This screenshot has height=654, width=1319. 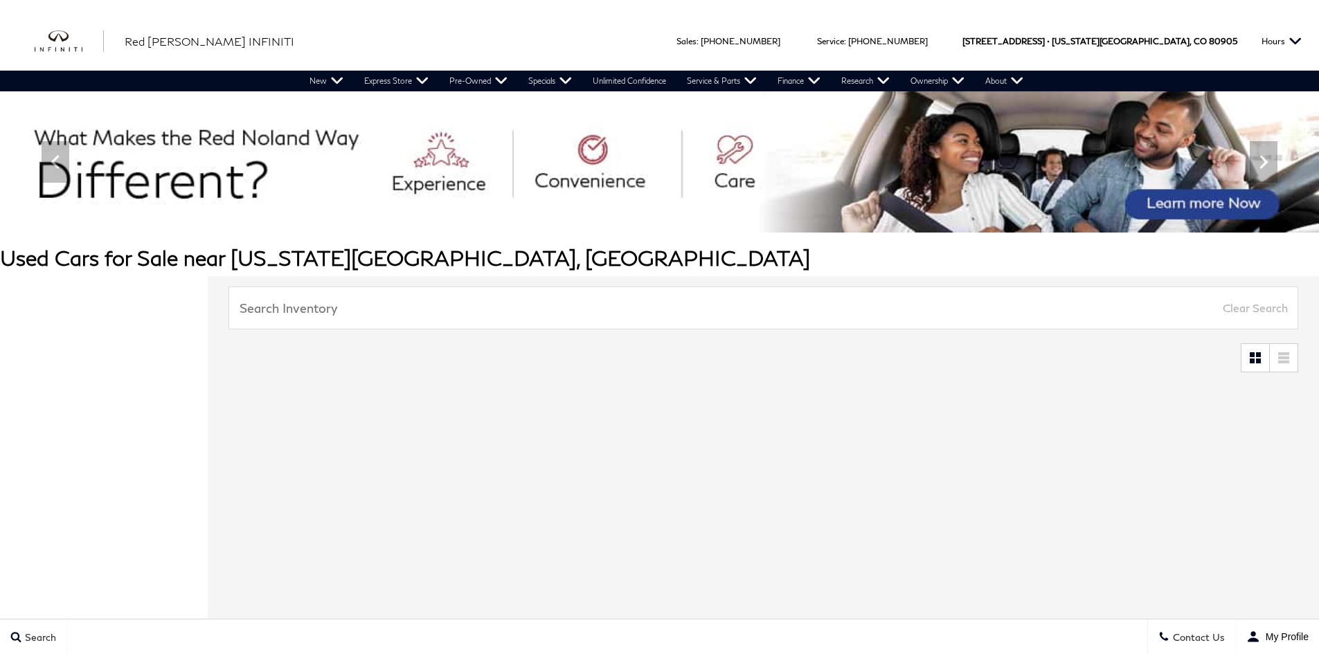 I want to click on img: INFINITI, so click(x=69, y=42).